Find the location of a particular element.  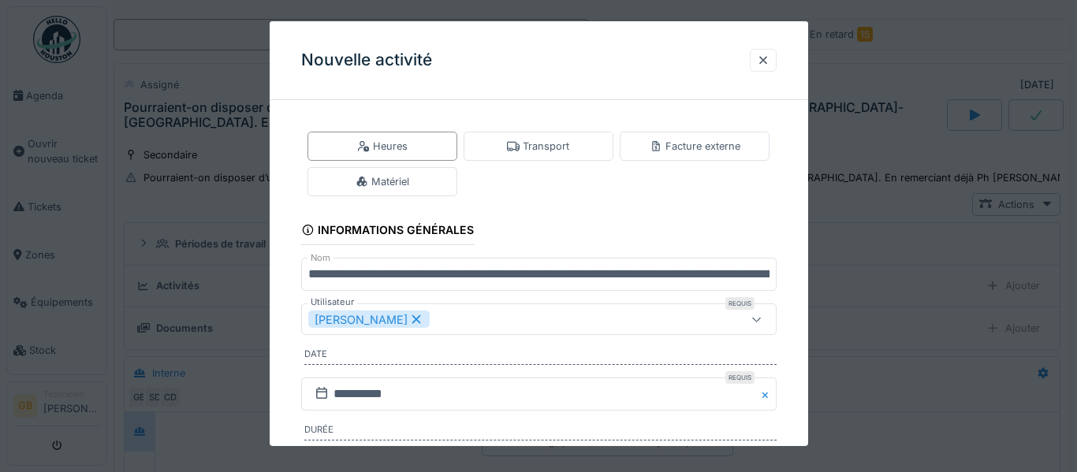

label: Durée is located at coordinates (540, 432).